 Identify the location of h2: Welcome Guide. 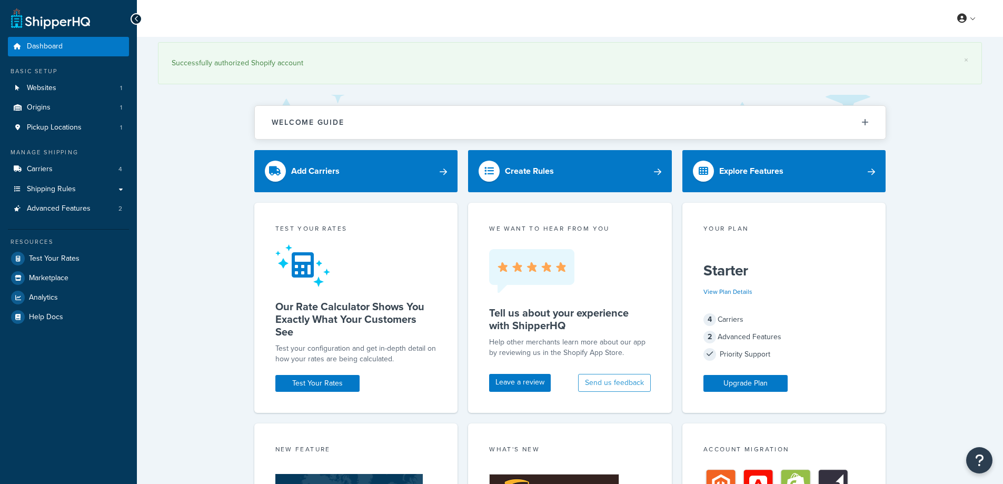
(308, 122).